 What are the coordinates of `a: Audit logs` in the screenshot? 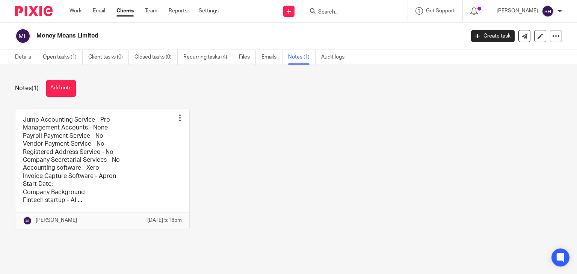 It's located at (336, 57).